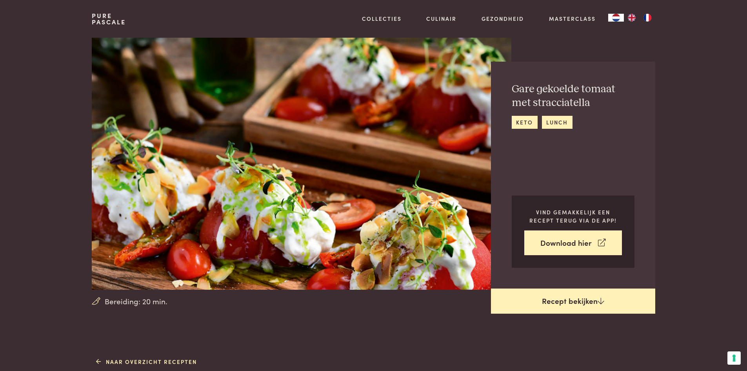 Image resolution: width=747 pixels, height=371 pixels. Describe the element at coordinates (573, 301) in the screenshot. I see `a: Recept bekijken` at that location.